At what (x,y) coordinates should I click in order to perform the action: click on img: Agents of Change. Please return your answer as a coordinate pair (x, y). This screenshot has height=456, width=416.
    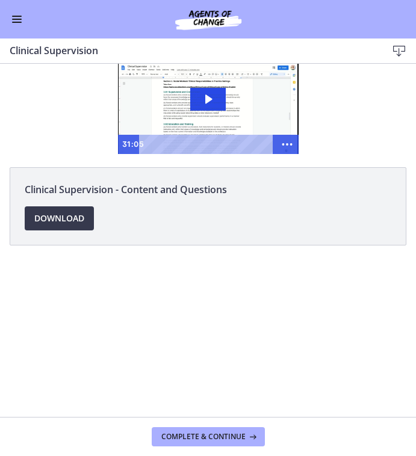
    Looking at the image, I should click on (208, 19).